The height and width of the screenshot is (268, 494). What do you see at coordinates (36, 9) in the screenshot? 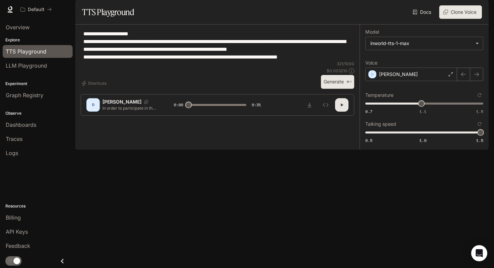
I see `button: All workspaces` at bounding box center [36, 9].